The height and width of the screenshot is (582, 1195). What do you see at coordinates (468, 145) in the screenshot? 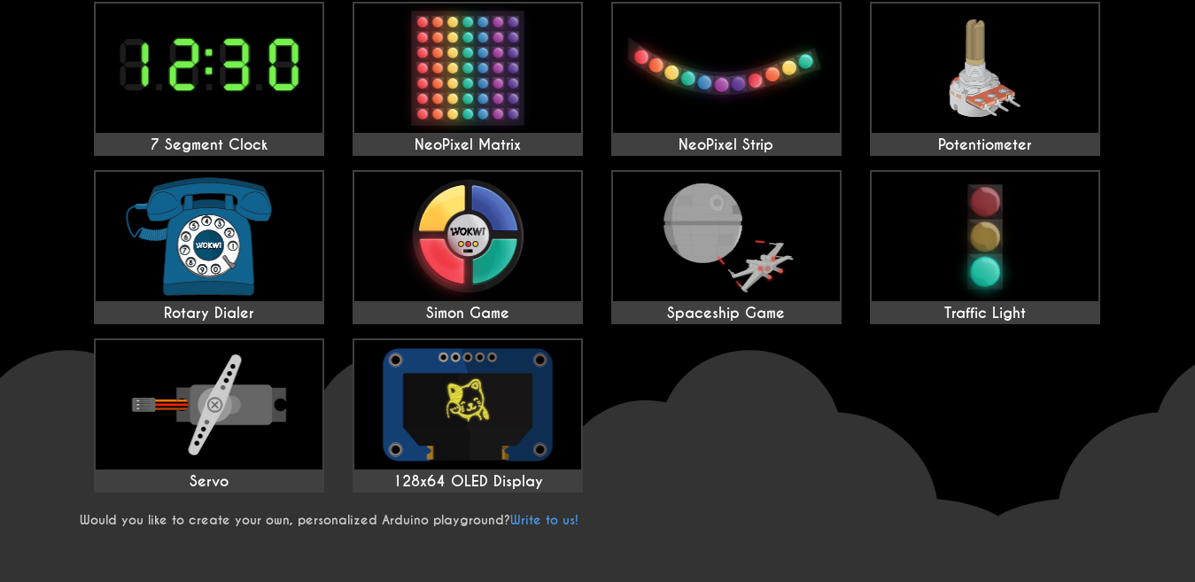
I see `div: NeoPixel Matrix` at bounding box center [468, 145].